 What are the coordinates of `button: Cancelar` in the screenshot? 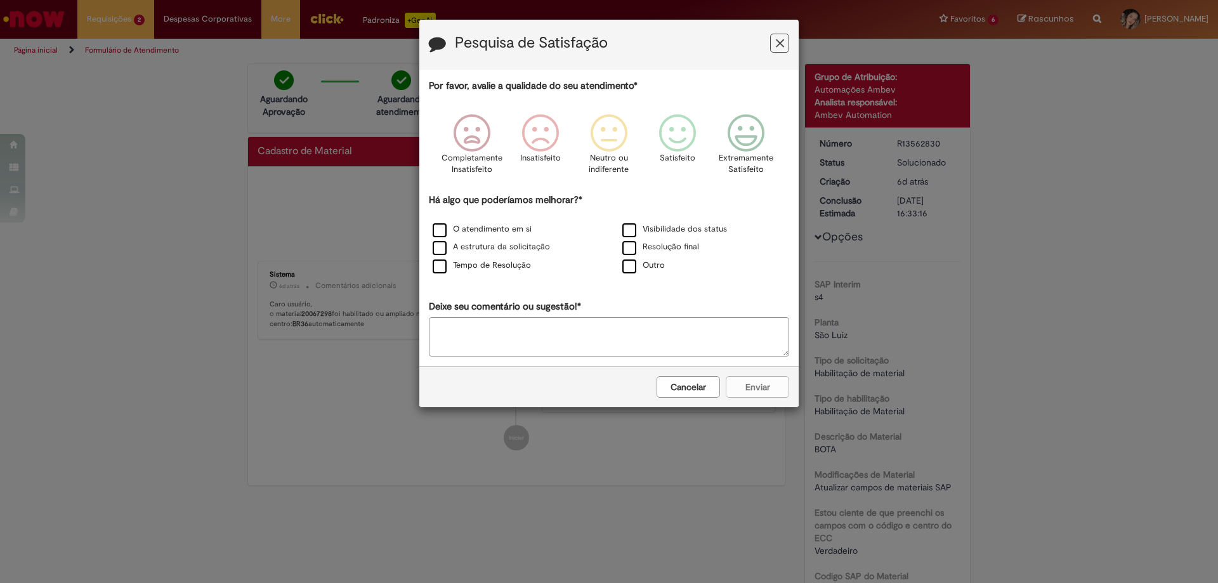 It's located at (688, 387).